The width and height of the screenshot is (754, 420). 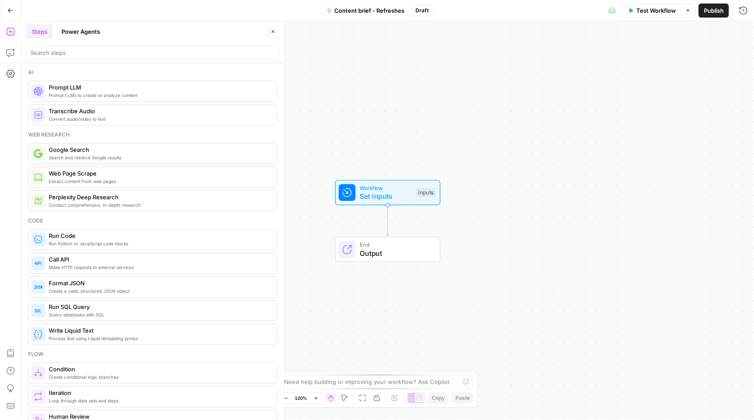 What do you see at coordinates (388, 250) in the screenshot?
I see `div: EndOutput` at bounding box center [388, 250].